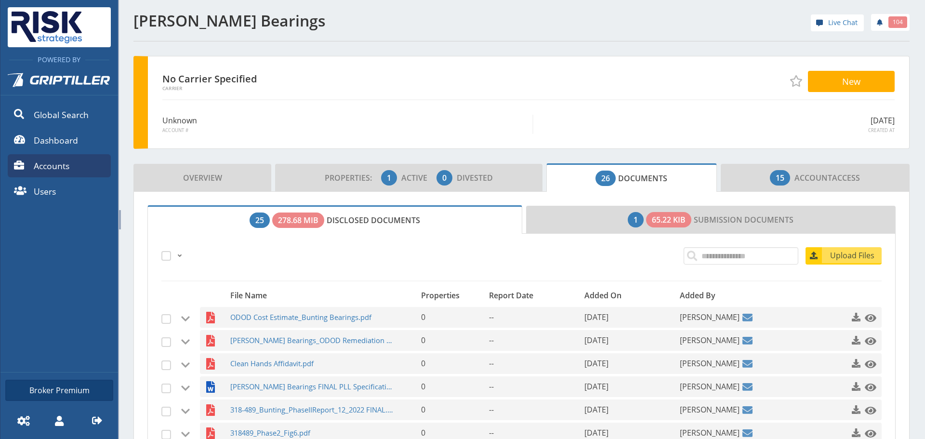  What do you see at coordinates (837, 23) in the screenshot?
I see `a: Live Chat` at bounding box center [837, 23].